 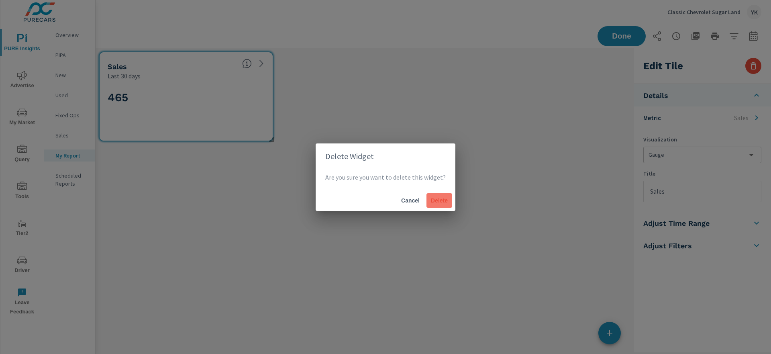 I want to click on h2: Delete Widget, so click(x=386, y=156).